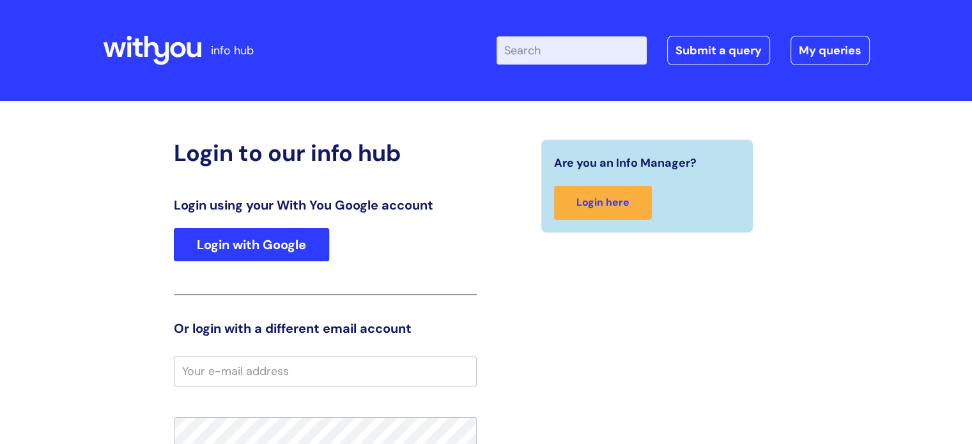 The image size is (972, 444). What do you see at coordinates (625, 163) in the screenshot?
I see `span: Are you an Info Manager?` at bounding box center [625, 163].